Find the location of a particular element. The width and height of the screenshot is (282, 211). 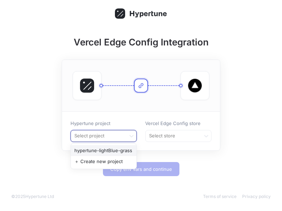

h1: Vercel Edge Config Integration is located at coordinates (141, 42).